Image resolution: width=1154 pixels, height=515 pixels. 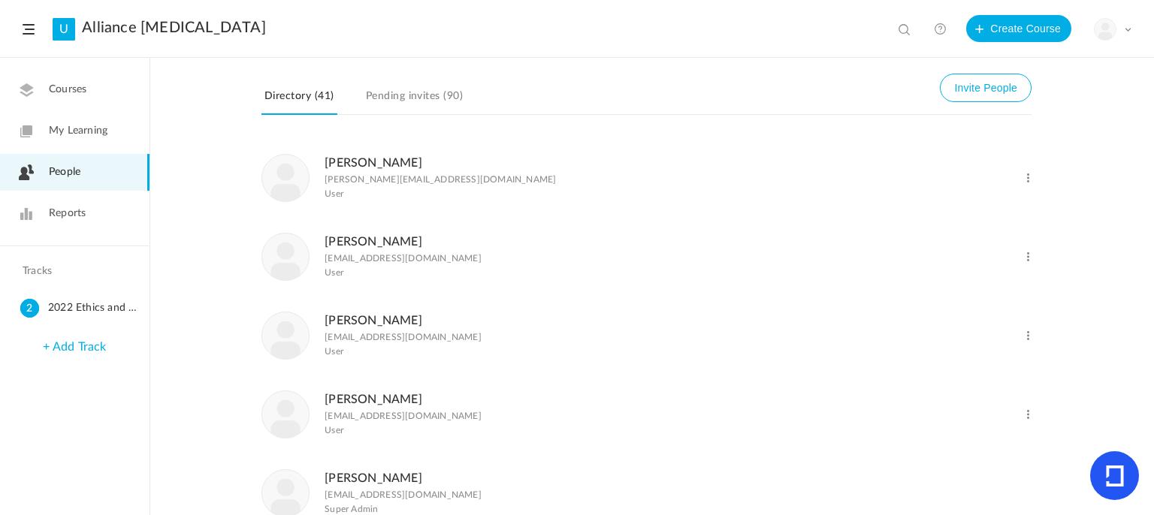 What do you see at coordinates (68, 89) in the screenshot?
I see `span: Courses` at bounding box center [68, 89].